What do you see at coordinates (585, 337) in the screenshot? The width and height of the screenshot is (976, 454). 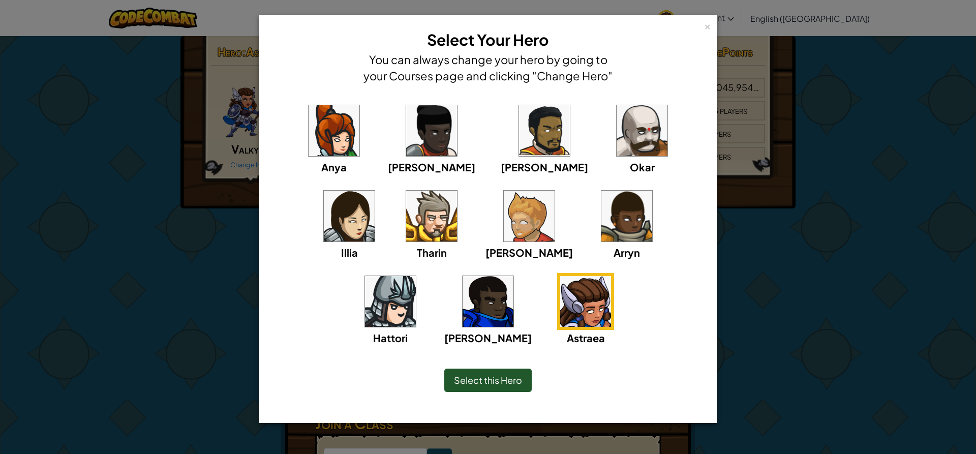 I see `span: Astraea` at bounding box center [585, 337].